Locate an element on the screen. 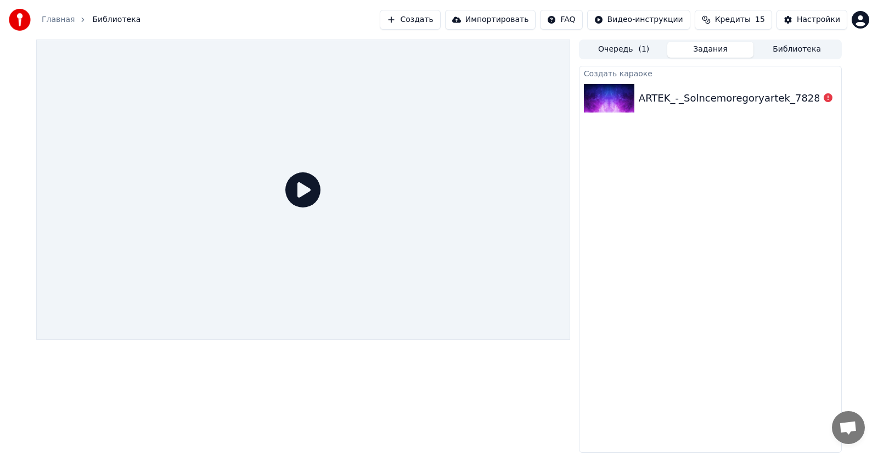 This screenshot has height=455, width=878. div: Создать караоке is located at coordinates (710, 73).